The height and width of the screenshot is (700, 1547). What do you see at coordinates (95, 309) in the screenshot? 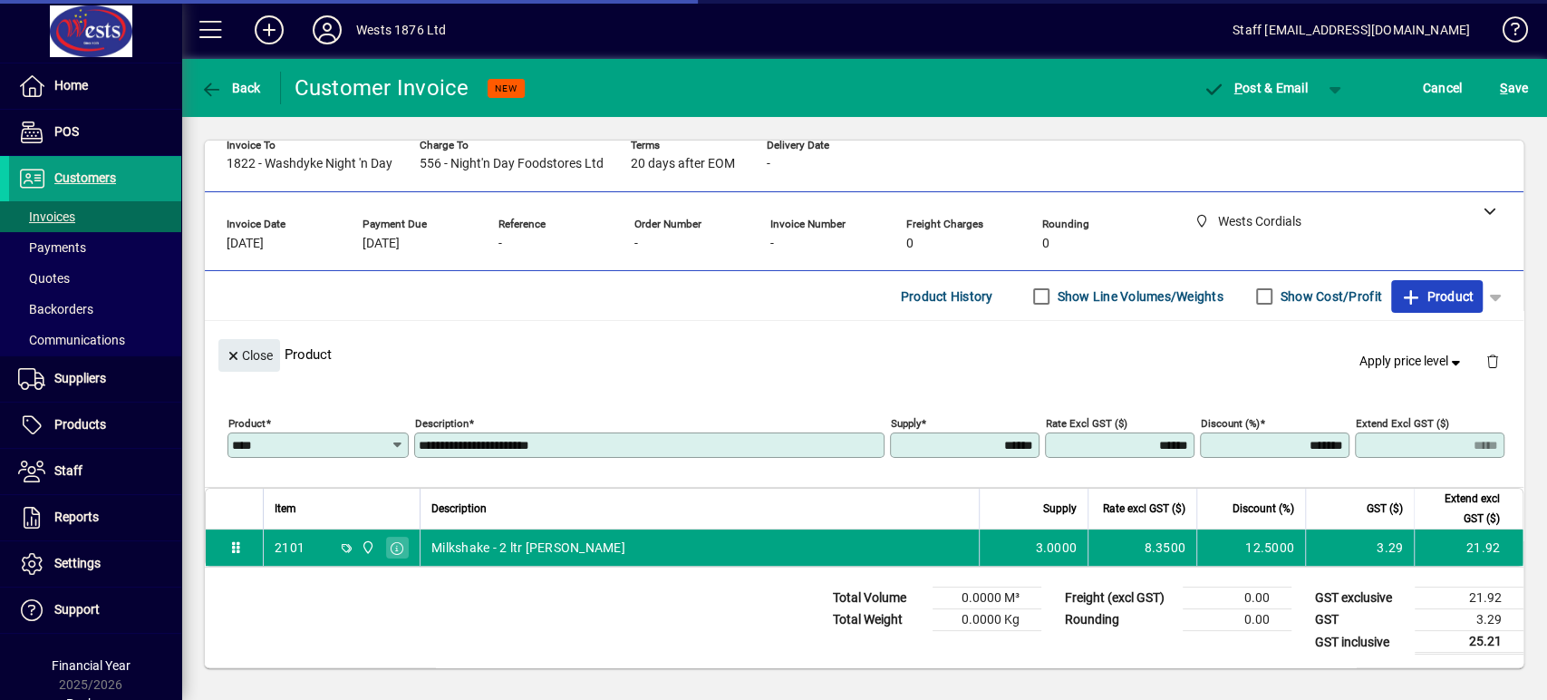
I see `a: Backorders` at bounding box center [95, 309].